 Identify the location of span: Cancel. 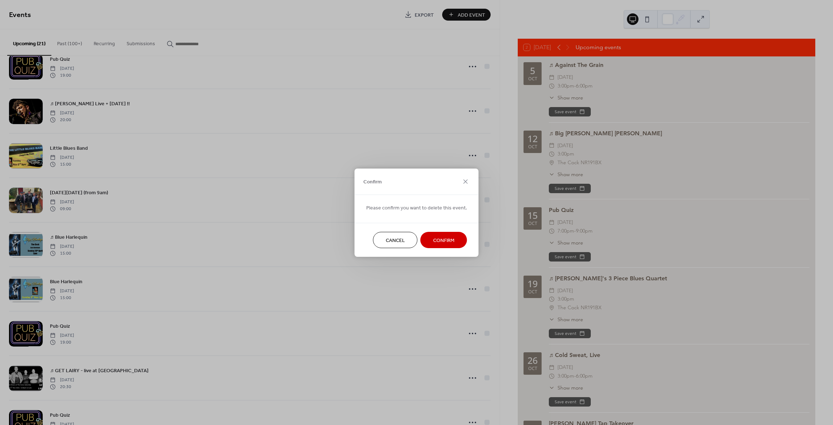
(395, 240).